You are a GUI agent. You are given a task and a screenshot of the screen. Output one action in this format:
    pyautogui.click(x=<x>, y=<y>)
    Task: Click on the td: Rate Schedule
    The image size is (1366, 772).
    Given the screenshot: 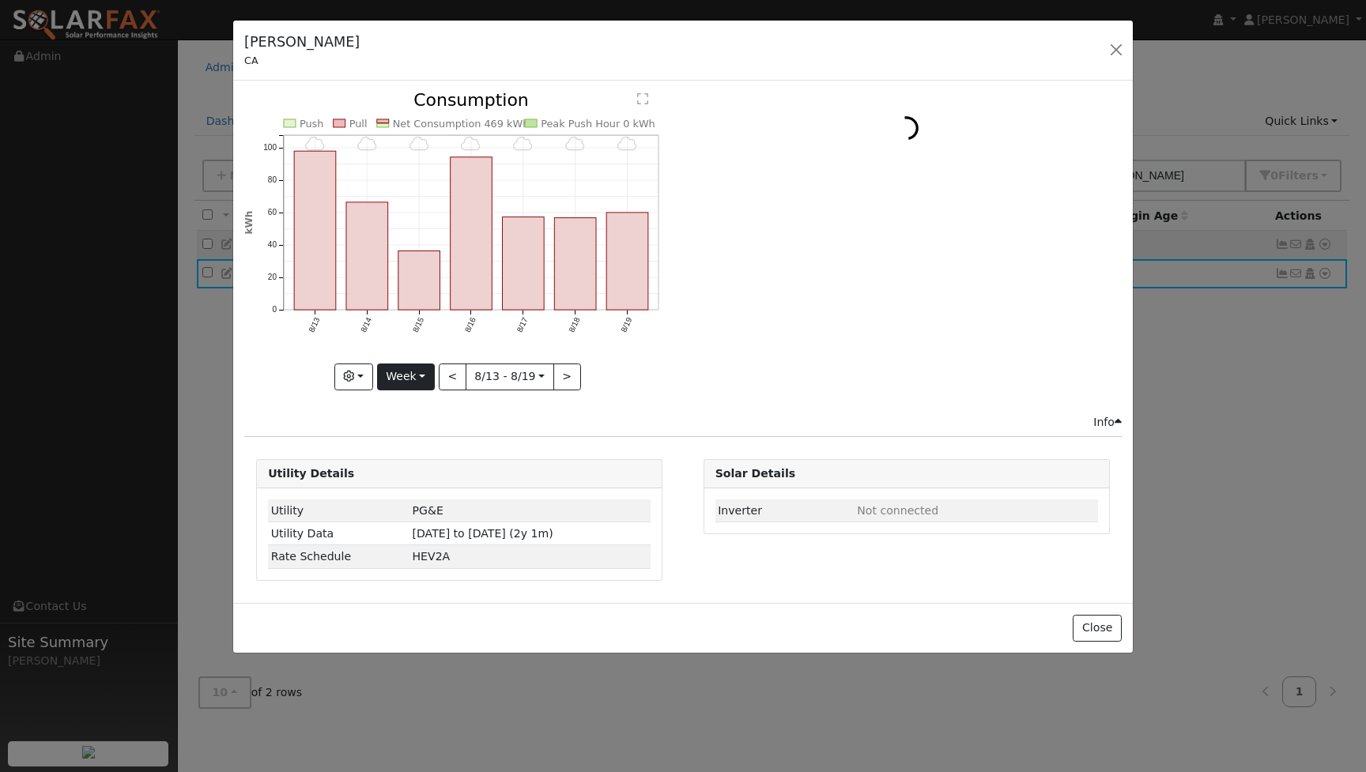 What is the action you would take?
    pyautogui.click(x=338, y=556)
    